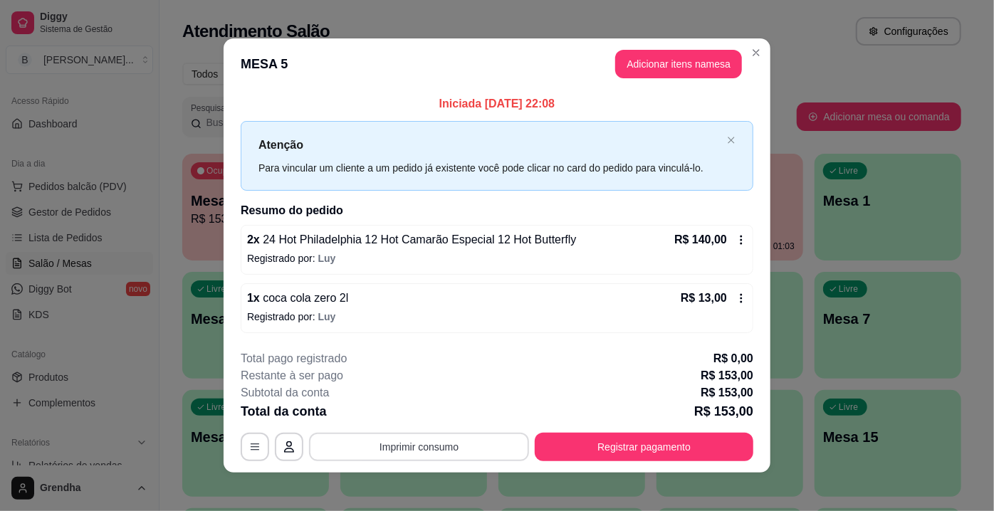  I want to click on button: Imprimir consumo, so click(419, 447).